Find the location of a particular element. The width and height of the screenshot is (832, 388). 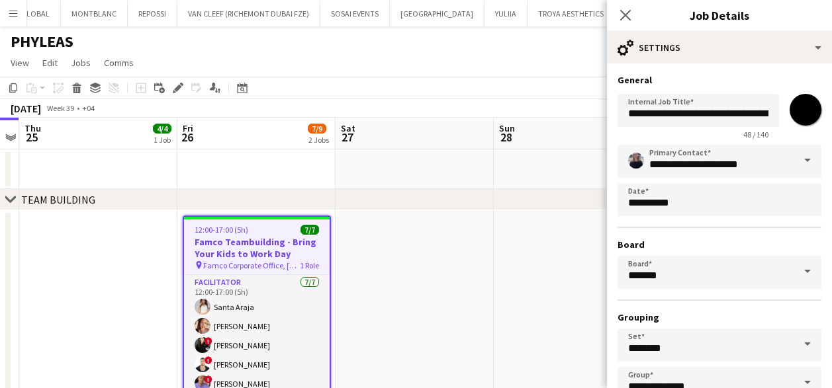

span: 28 is located at coordinates (506, 137).